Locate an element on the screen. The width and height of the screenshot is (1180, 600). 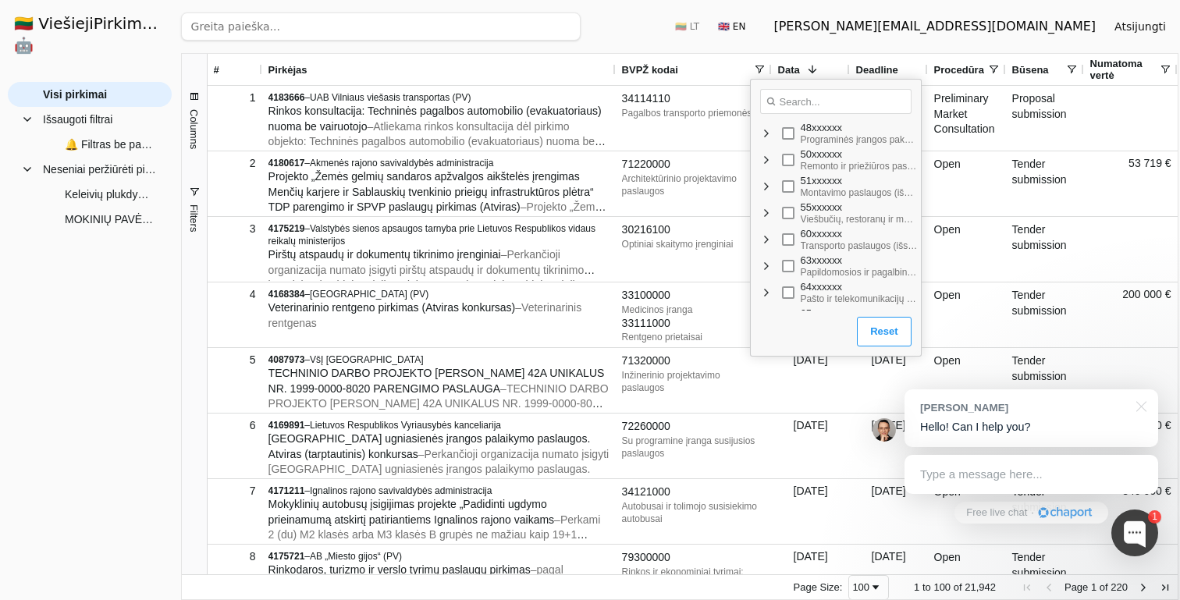
div: 79300000 is located at coordinates (694, 558).